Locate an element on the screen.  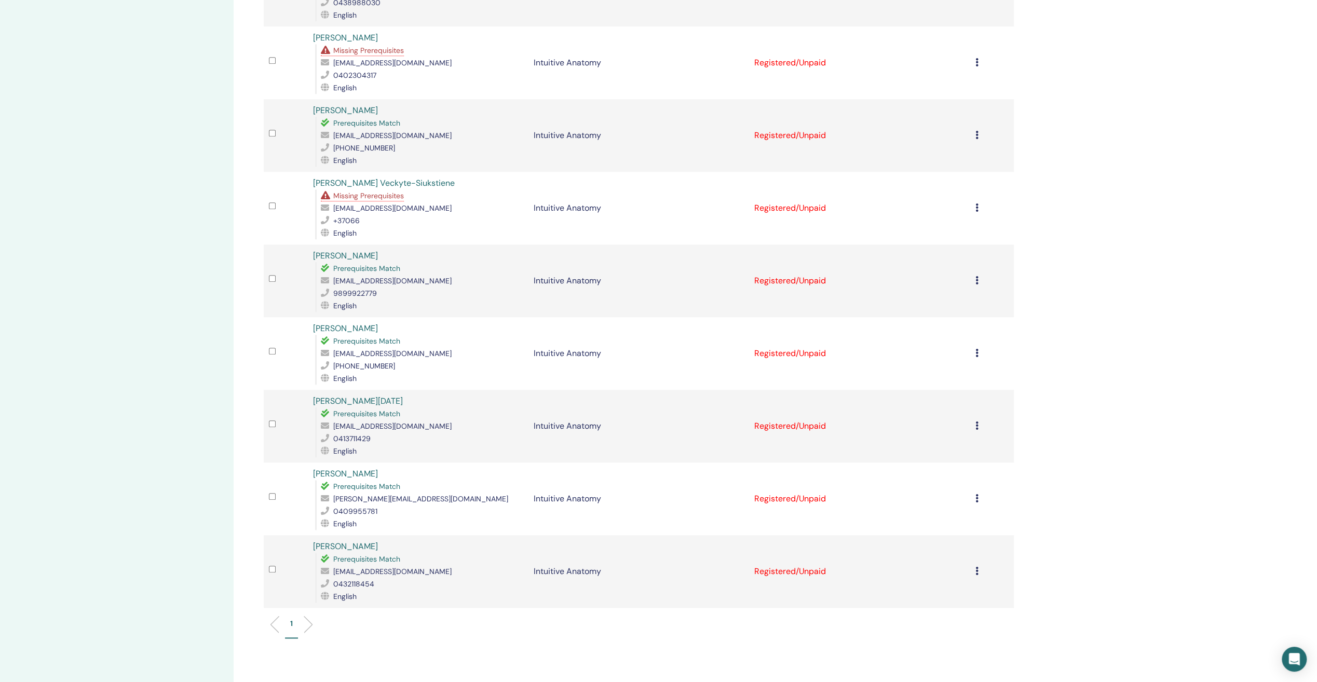
div: Open Intercom Messenger is located at coordinates (1295, 660).